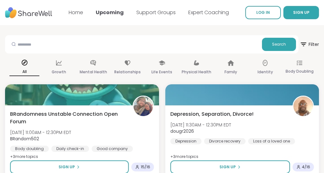  Describe the element at coordinates (59, 72) in the screenshot. I see `p: Growth` at that location.